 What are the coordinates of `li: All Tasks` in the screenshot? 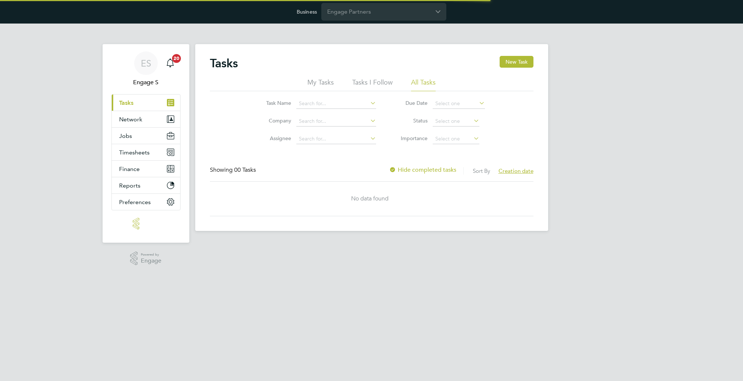 It's located at (423, 85).